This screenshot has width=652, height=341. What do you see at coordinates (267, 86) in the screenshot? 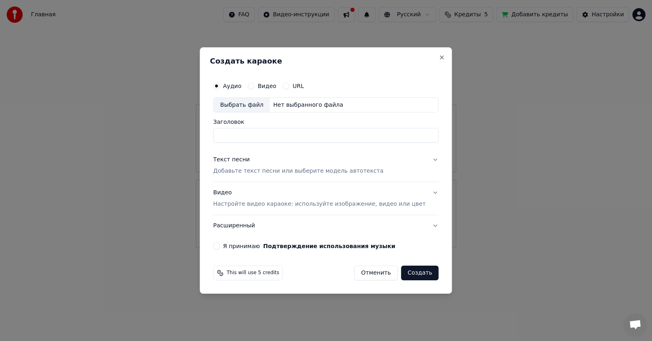
I see `label: Видео` at bounding box center [267, 86].